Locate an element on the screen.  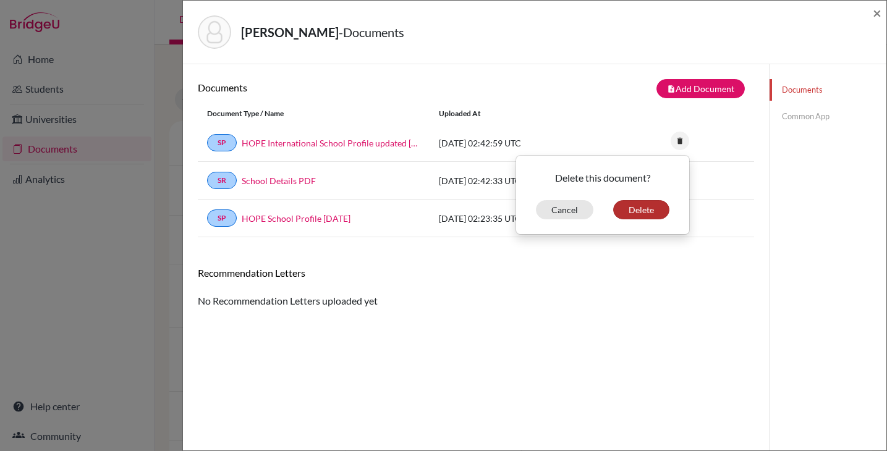
div: Uploaded at is located at coordinates (522, 114).